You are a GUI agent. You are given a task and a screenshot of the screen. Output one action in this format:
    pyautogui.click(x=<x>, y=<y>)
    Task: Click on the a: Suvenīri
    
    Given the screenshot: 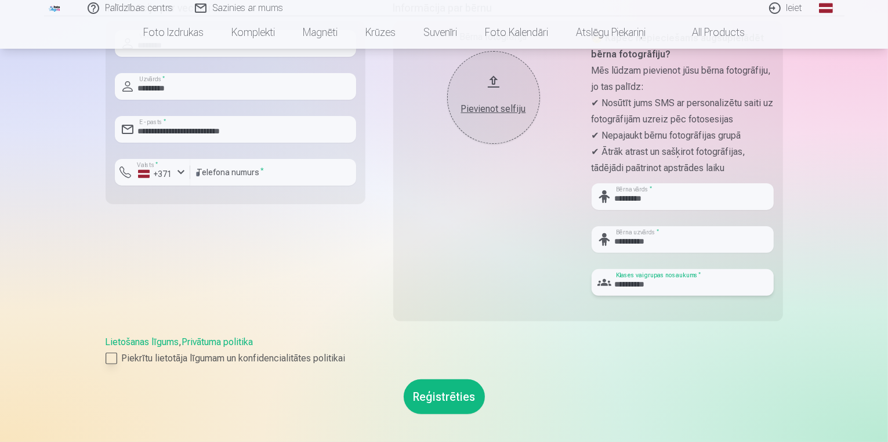 What is the action you would take?
    pyautogui.click(x=440, y=32)
    